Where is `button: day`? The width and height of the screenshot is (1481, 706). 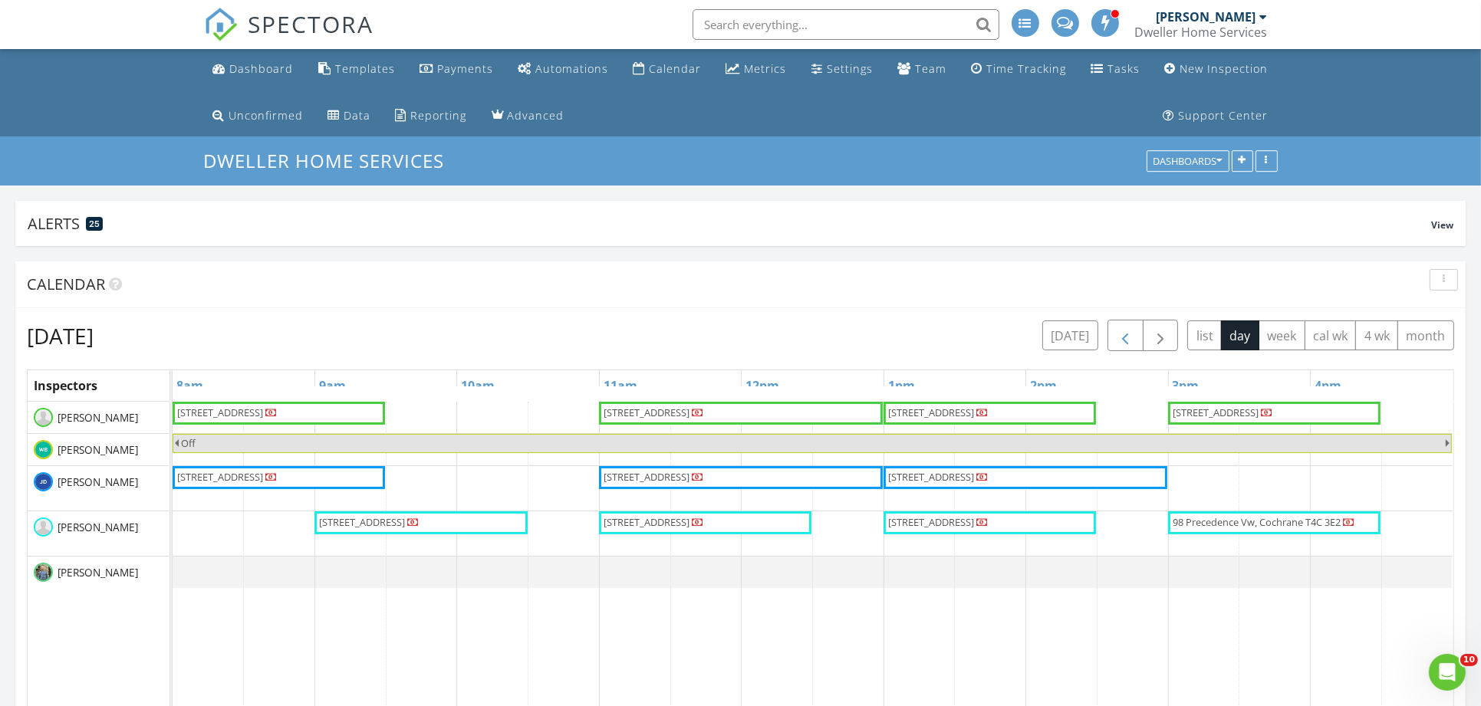
button: day is located at coordinates (1240, 335).